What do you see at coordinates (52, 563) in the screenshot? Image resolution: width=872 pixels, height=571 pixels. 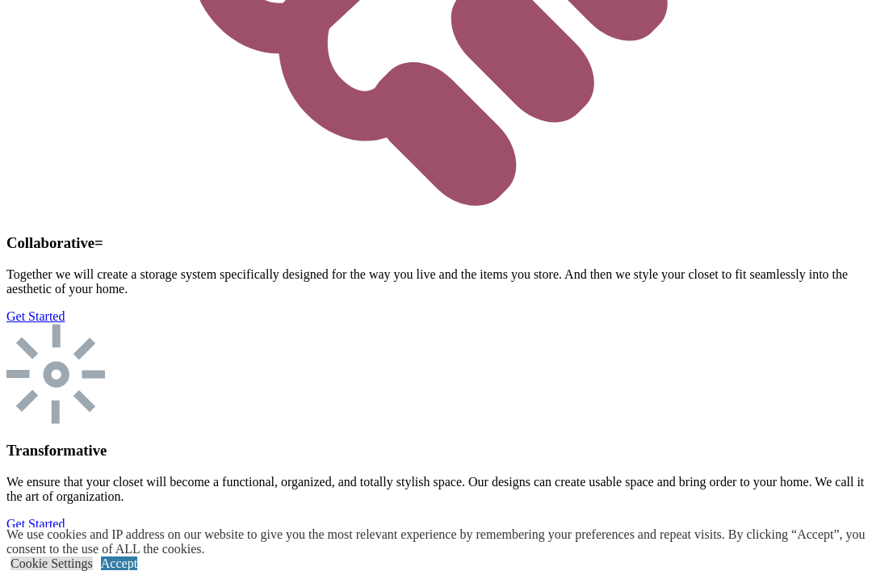 I see `a: Cookie Settings` at bounding box center [52, 563].